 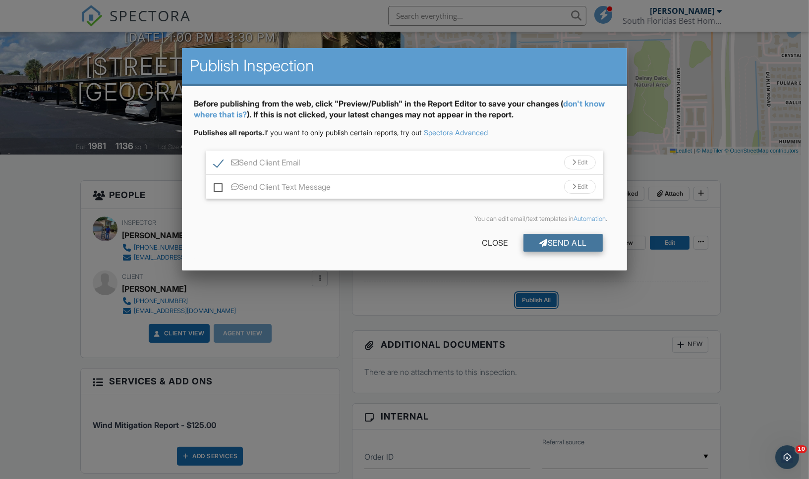 What do you see at coordinates (589, 218) in the screenshot?
I see `a: Automation` at bounding box center [589, 218].